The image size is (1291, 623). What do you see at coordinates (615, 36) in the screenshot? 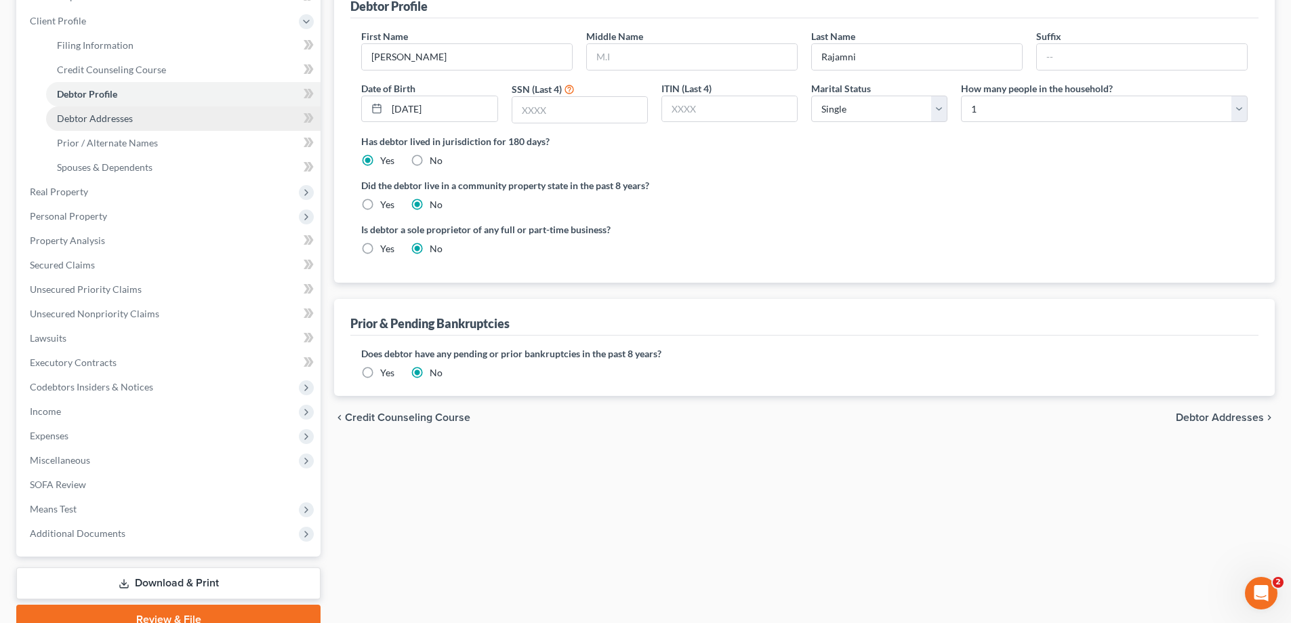
I see `label: Middle Name` at bounding box center [615, 36].